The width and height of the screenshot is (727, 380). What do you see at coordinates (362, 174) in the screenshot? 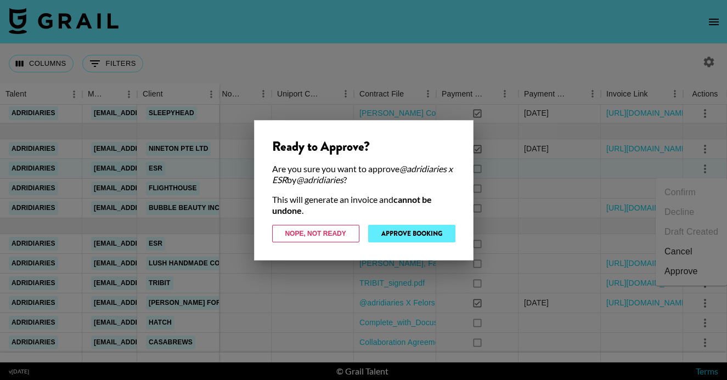
I see `em: @adridiaries x ESR` at bounding box center [362, 174].